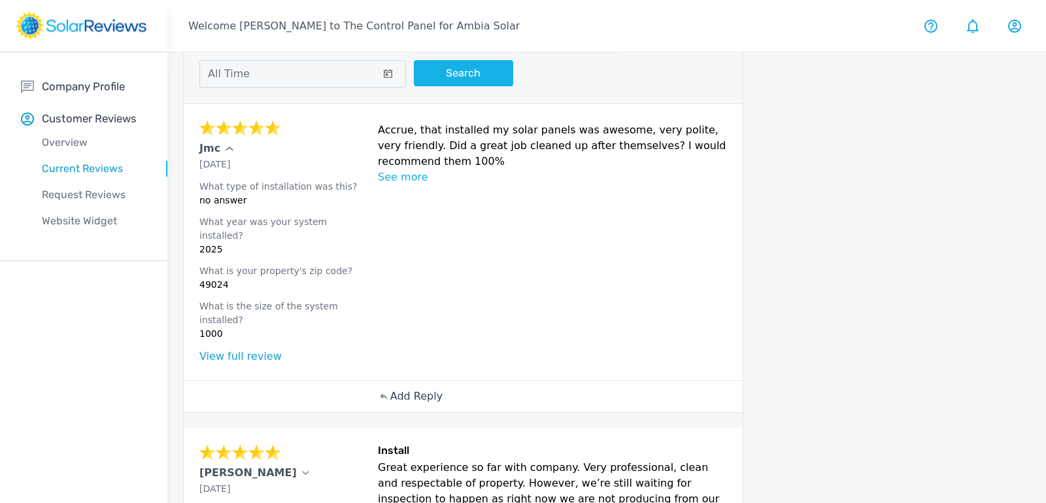 The image size is (1046, 503). I want to click on p: 2025, so click(284, 249).